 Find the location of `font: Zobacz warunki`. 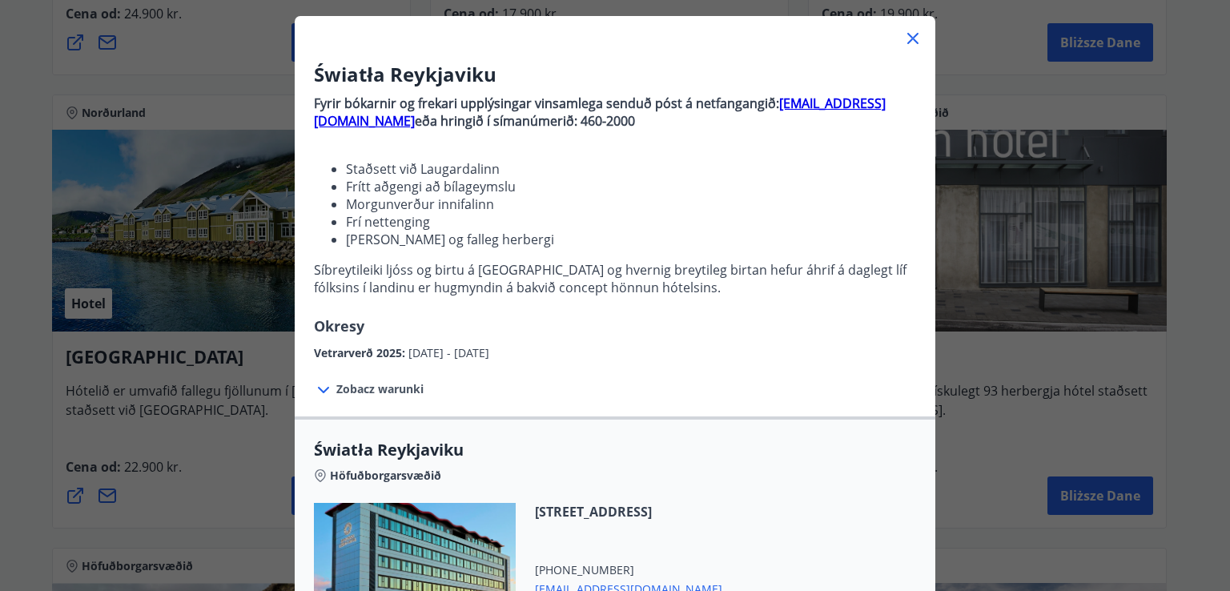

font: Zobacz warunki is located at coordinates (380, 388).